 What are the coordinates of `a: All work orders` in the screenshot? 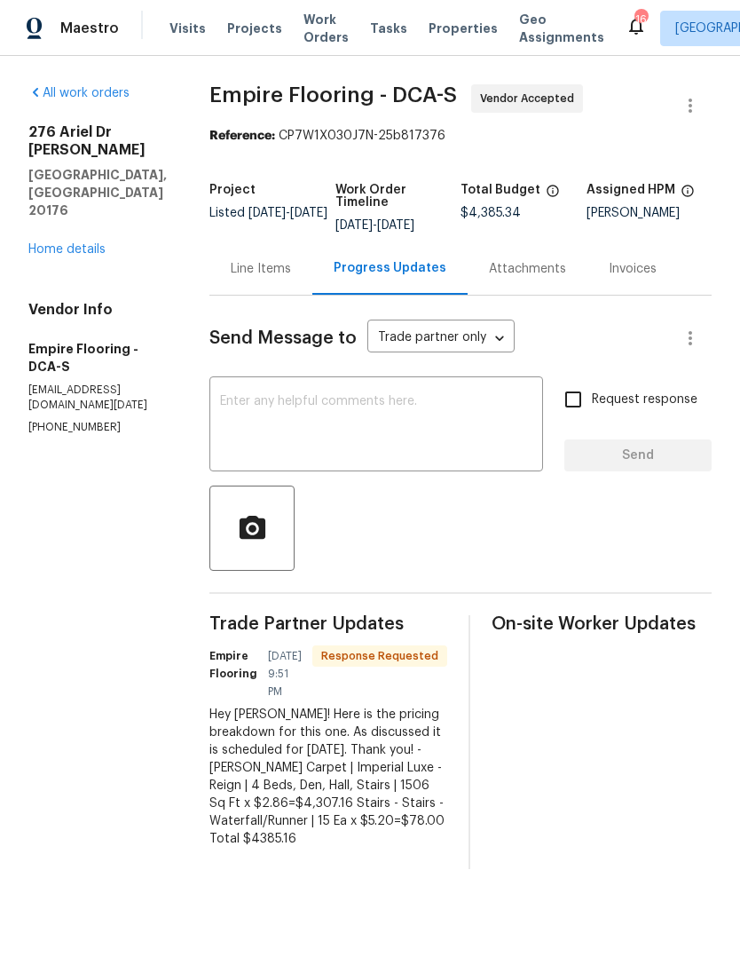 It's located at (79, 93).